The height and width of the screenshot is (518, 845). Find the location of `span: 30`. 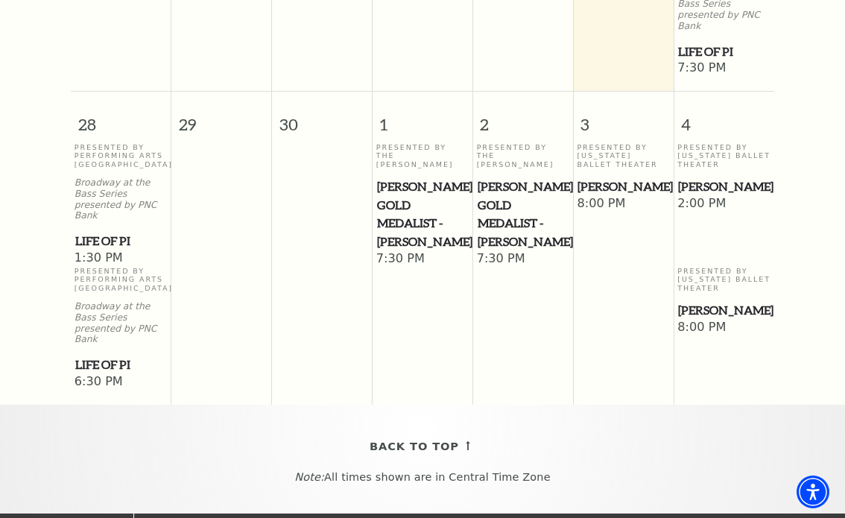

span: 30 is located at coordinates (322, 117).